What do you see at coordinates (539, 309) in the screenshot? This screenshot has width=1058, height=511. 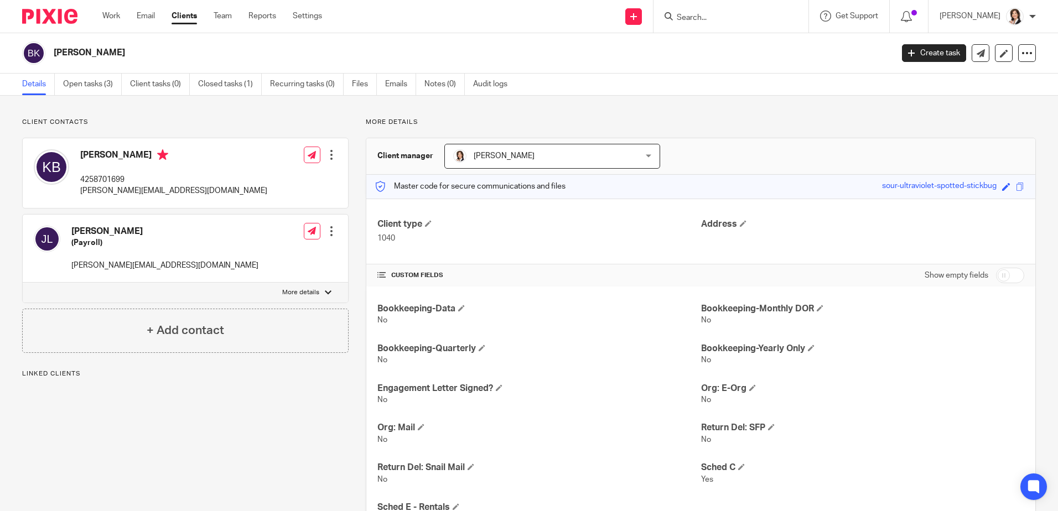 I see `h4: Bookkeeping-Data` at bounding box center [539, 309].